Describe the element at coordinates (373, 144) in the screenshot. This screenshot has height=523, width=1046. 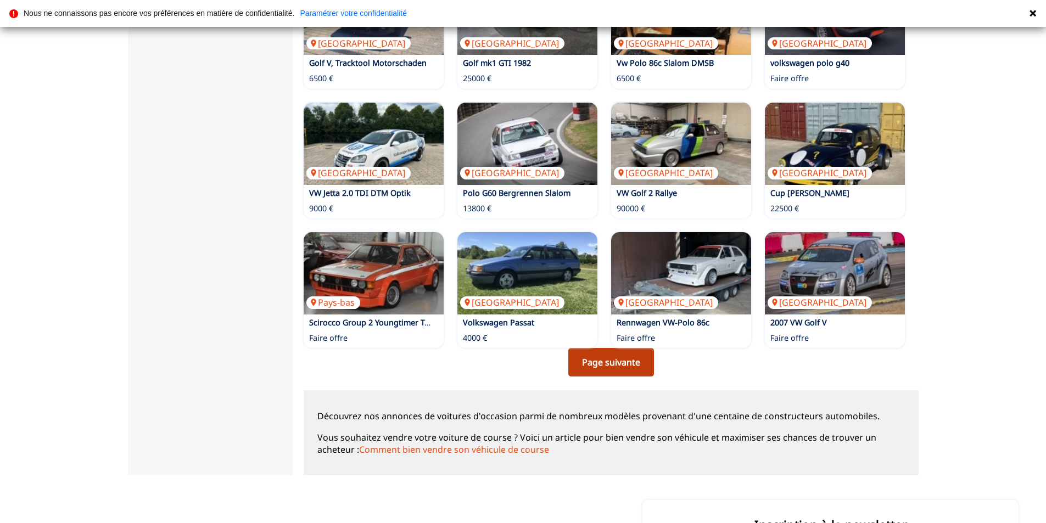
I see `img: VW Jetta 2.0 TDI DTM Optik` at that location.